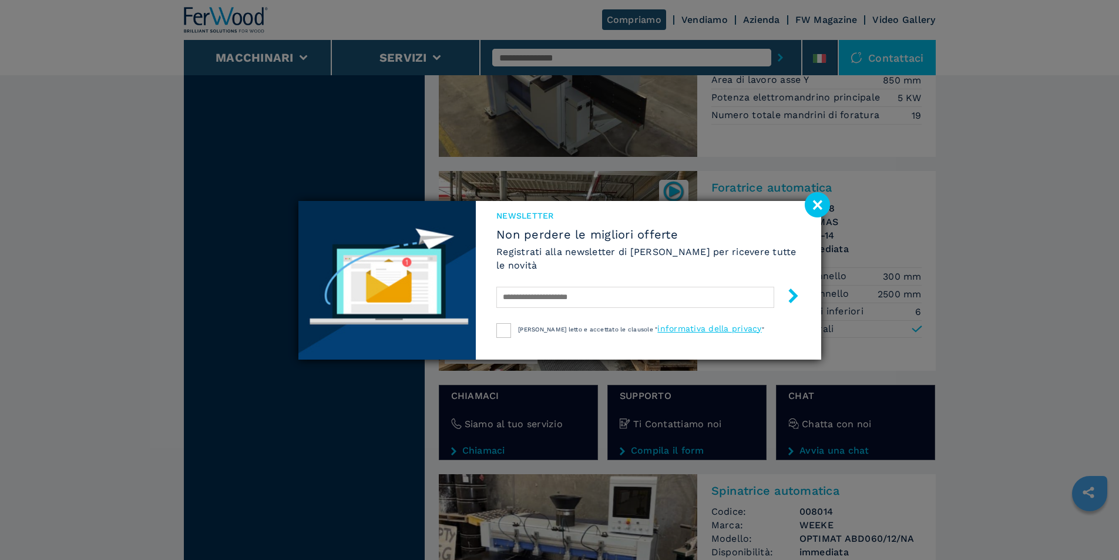 Image resolution: width=1119 pixels, height=560 pixels. I want to click on a: informativa della privacy, so click(709, 328).